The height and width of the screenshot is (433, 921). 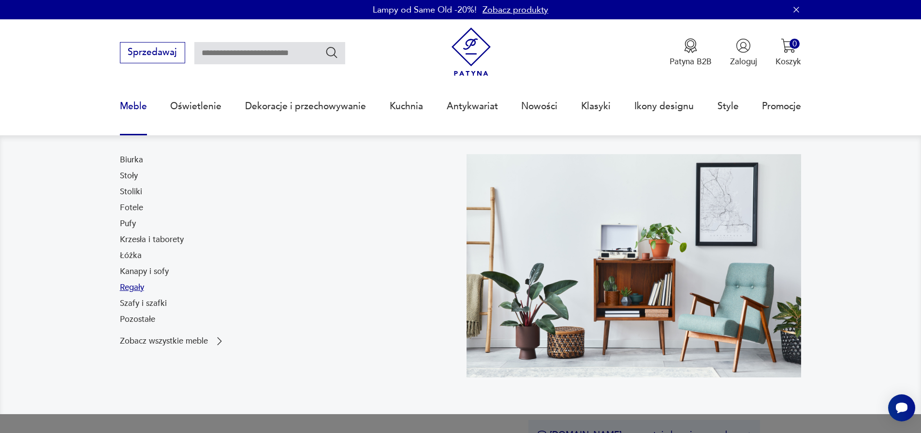 What do you see at coordinates (743, 53) in the screenshot?
I see `button: Zaloguj` at bounding box center [743, 53].